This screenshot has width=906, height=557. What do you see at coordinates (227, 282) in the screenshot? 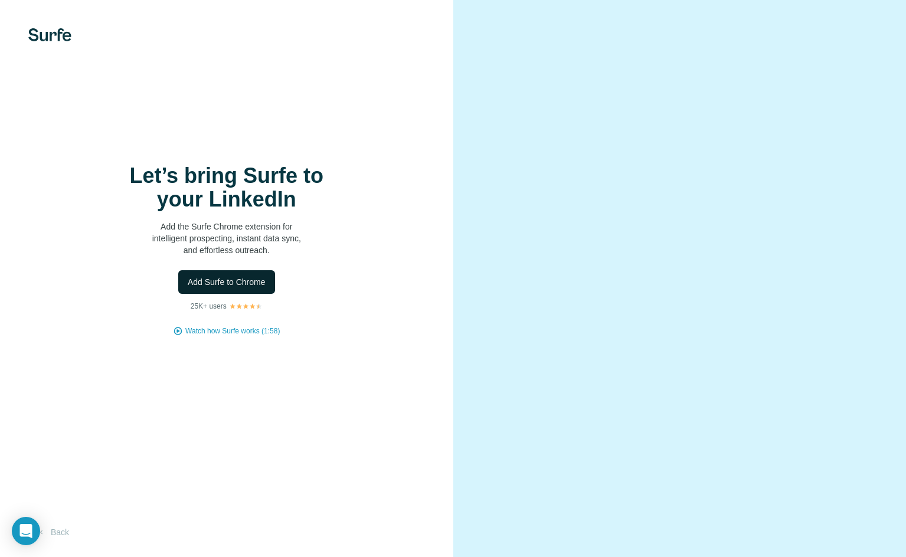
I see `button: Add Surfe to Chrome` at bounding box center [227, 282].